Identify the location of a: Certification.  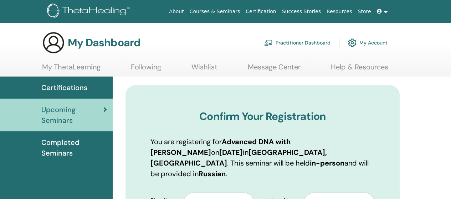
(261, 11).